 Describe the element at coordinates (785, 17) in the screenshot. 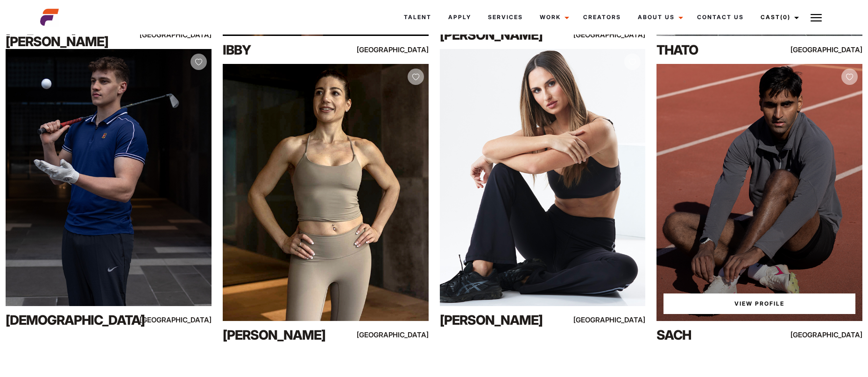

I see `span: (0)` at that location.